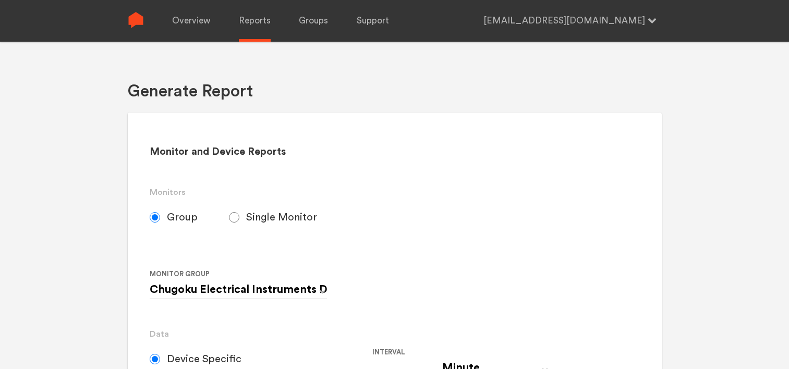 This screenshot has height=369, width=789. What do you see at coordinates (394, 334) in the screenshot?
I see `h3: Data` at bounding box center [394, 334].